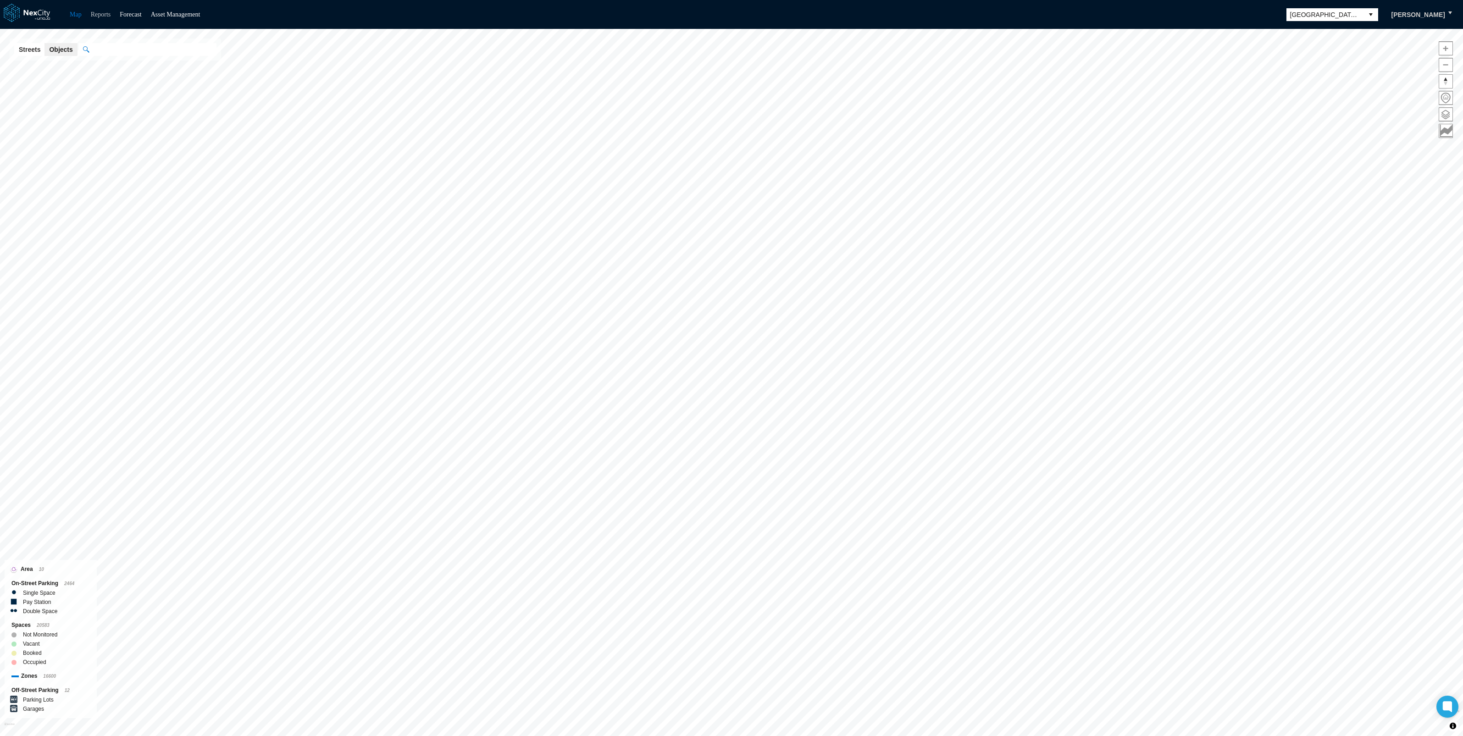 The width and height of the screenshot is (1463, 736). I want to click on div: Zones, so click(50, 676).